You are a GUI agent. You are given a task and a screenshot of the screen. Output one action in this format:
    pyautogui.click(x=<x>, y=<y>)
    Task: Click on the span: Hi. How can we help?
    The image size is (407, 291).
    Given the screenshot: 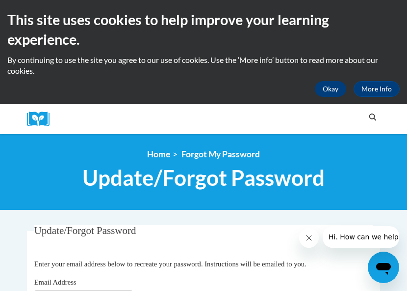 What is the action you would take?
    pyautogui.click(x=43, y=11)
    